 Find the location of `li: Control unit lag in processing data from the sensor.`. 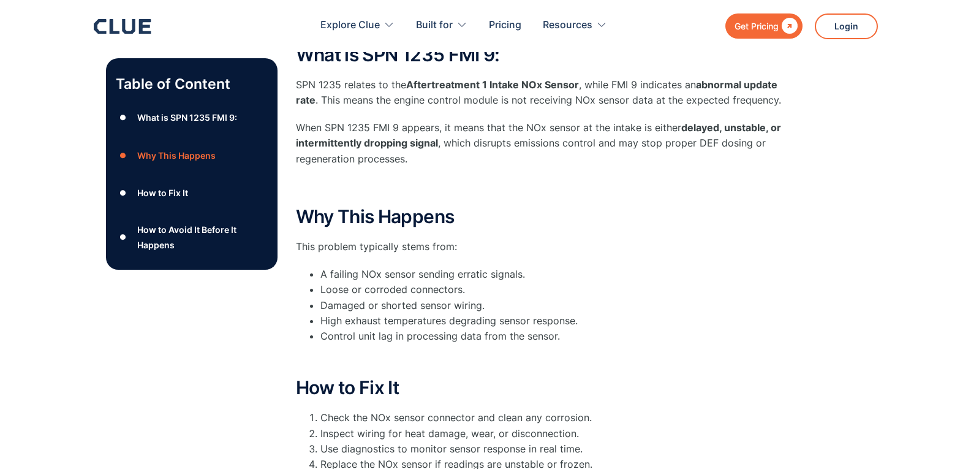

li: Control unit lag in processing data from the sensor. is located at coordinates (553, 336).